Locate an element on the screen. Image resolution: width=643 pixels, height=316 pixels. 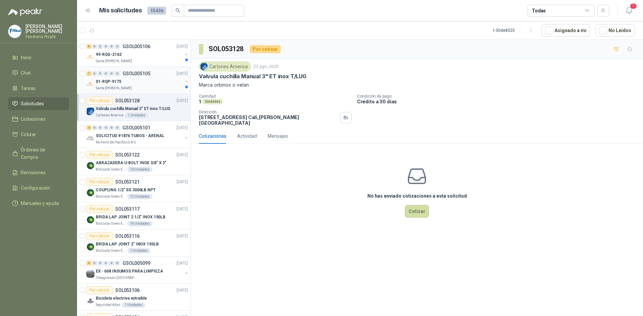
div: 3 is located at coordinates (89, 263).